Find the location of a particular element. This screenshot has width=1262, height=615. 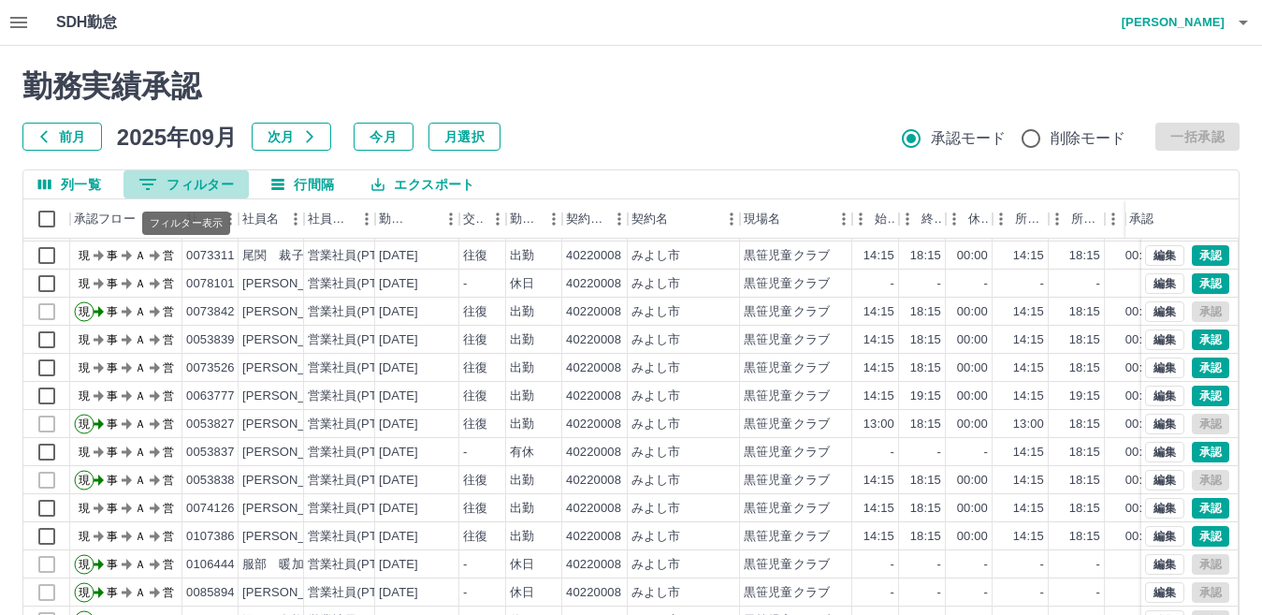

div: 0053838 is located at coordinates (210, 480).